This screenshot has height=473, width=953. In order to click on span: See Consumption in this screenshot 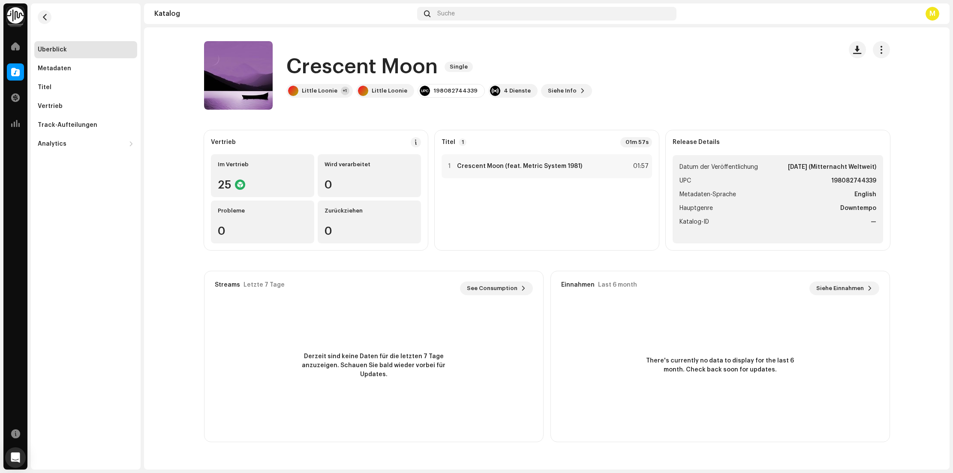, I will do `click(492, 289)`.